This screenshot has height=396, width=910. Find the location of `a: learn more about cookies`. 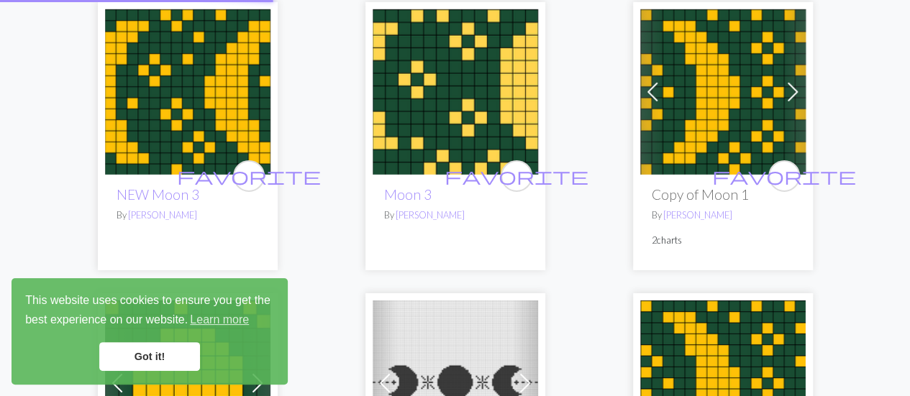

a: learn more about cookies is located at coordinates (219, 320).